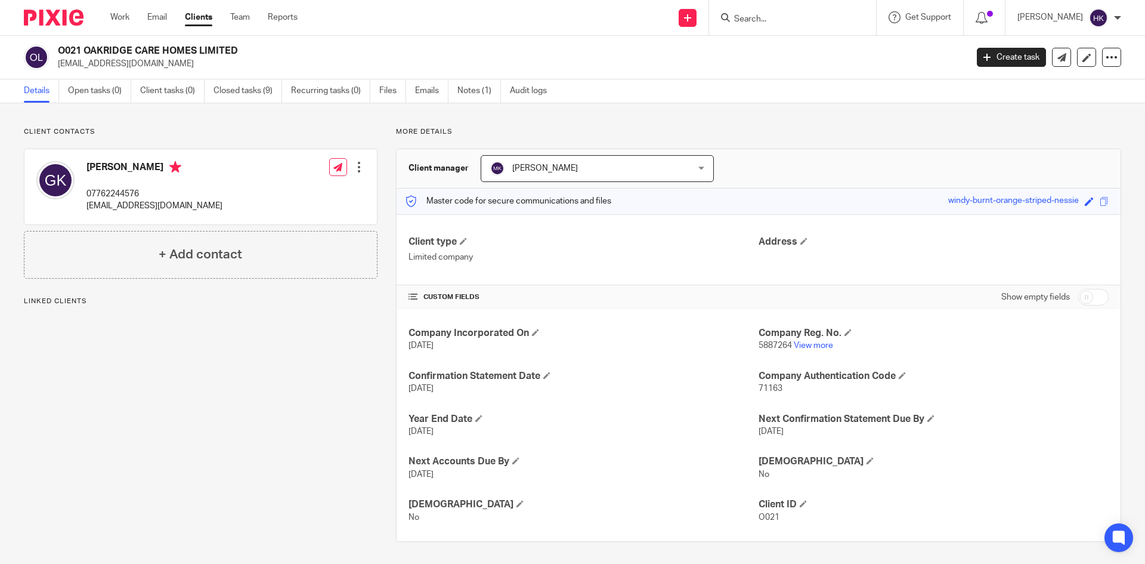  What do you see at coordinates (330, 91) in the screenshot?
I see `a: Recurring tasks (0)` at bounding box center [330, 91].